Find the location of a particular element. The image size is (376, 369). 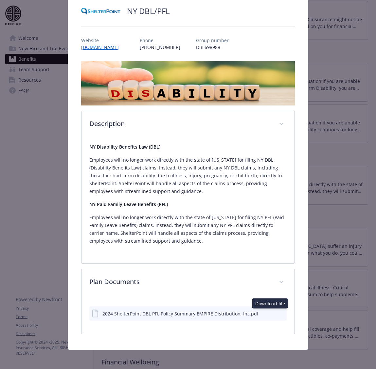

p: Phone is located at coordinates (160, 40).